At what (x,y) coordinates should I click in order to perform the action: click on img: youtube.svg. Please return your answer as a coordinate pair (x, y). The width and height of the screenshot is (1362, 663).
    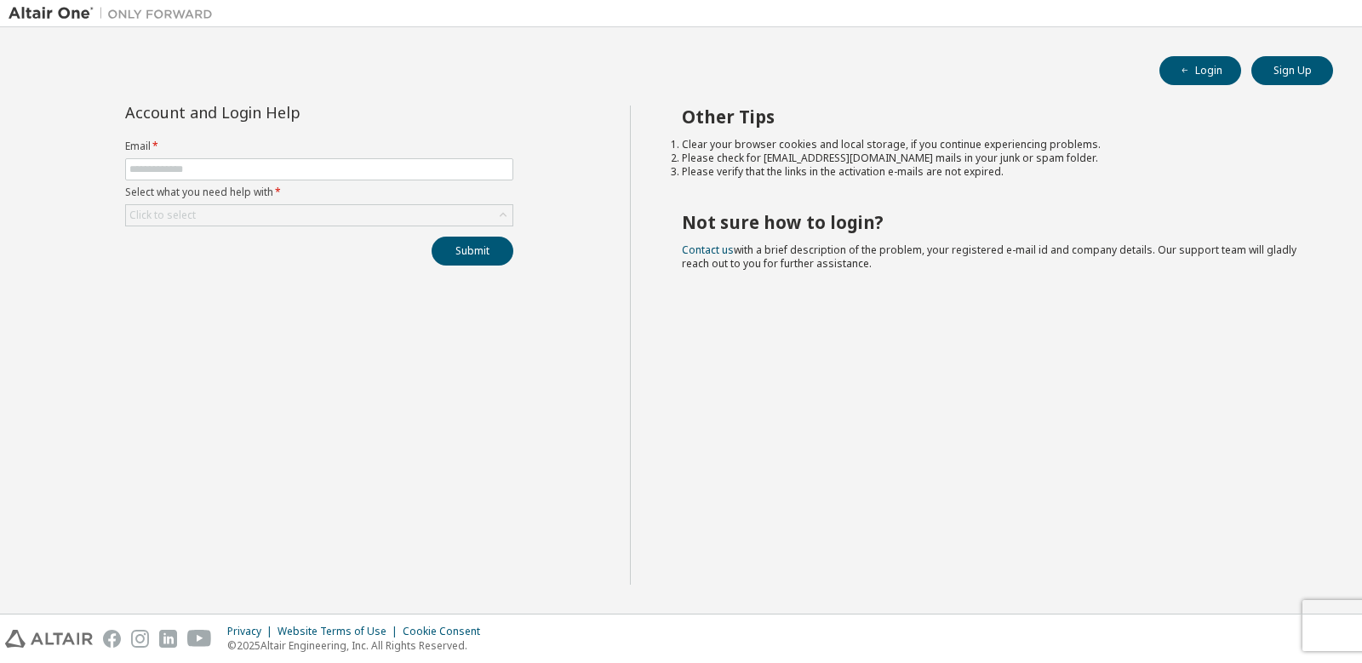
    Looking at the image, I should click on (199, 638).